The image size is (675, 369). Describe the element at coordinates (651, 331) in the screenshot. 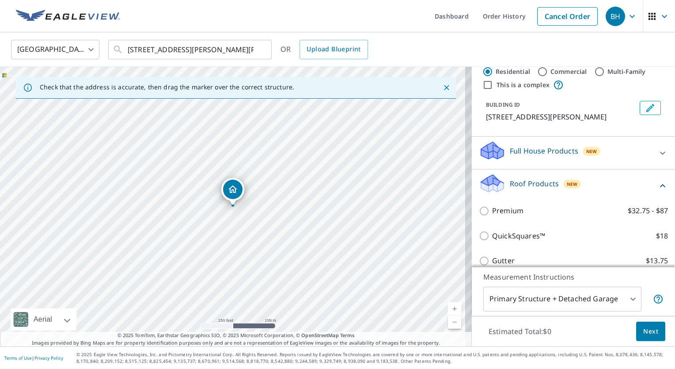

I see `span: Next` at that location.